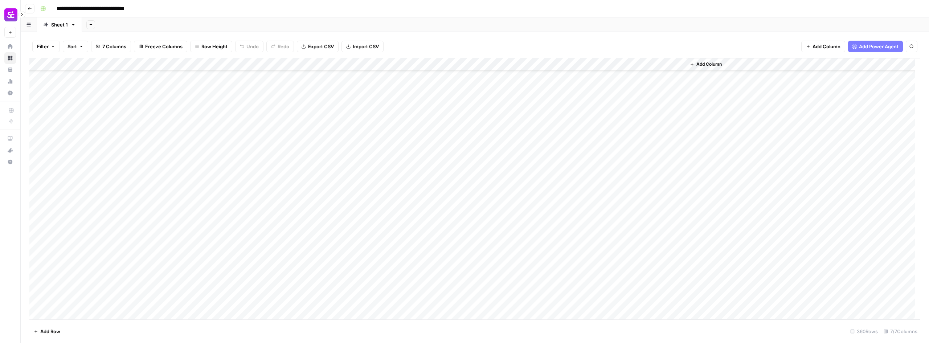 The height and width of the screenshot is (343, 929). Describe the element at coordinates (10, 46) in the screenshot. I see `a: Home` at that location.